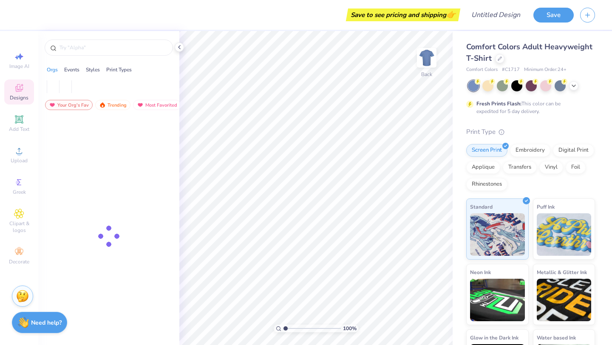 This screenshot has height=345, width=612. I want to click on div: Trending, so click(113, 105).